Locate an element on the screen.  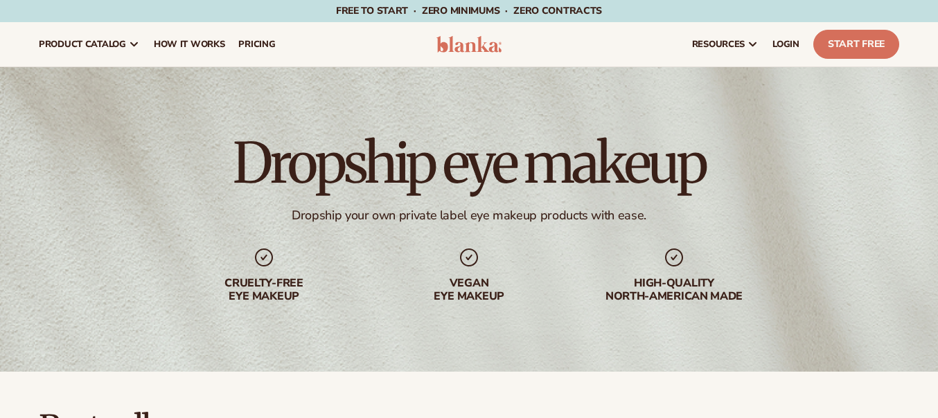
div: High-quality North-american made is located at coordinates (674, 290).